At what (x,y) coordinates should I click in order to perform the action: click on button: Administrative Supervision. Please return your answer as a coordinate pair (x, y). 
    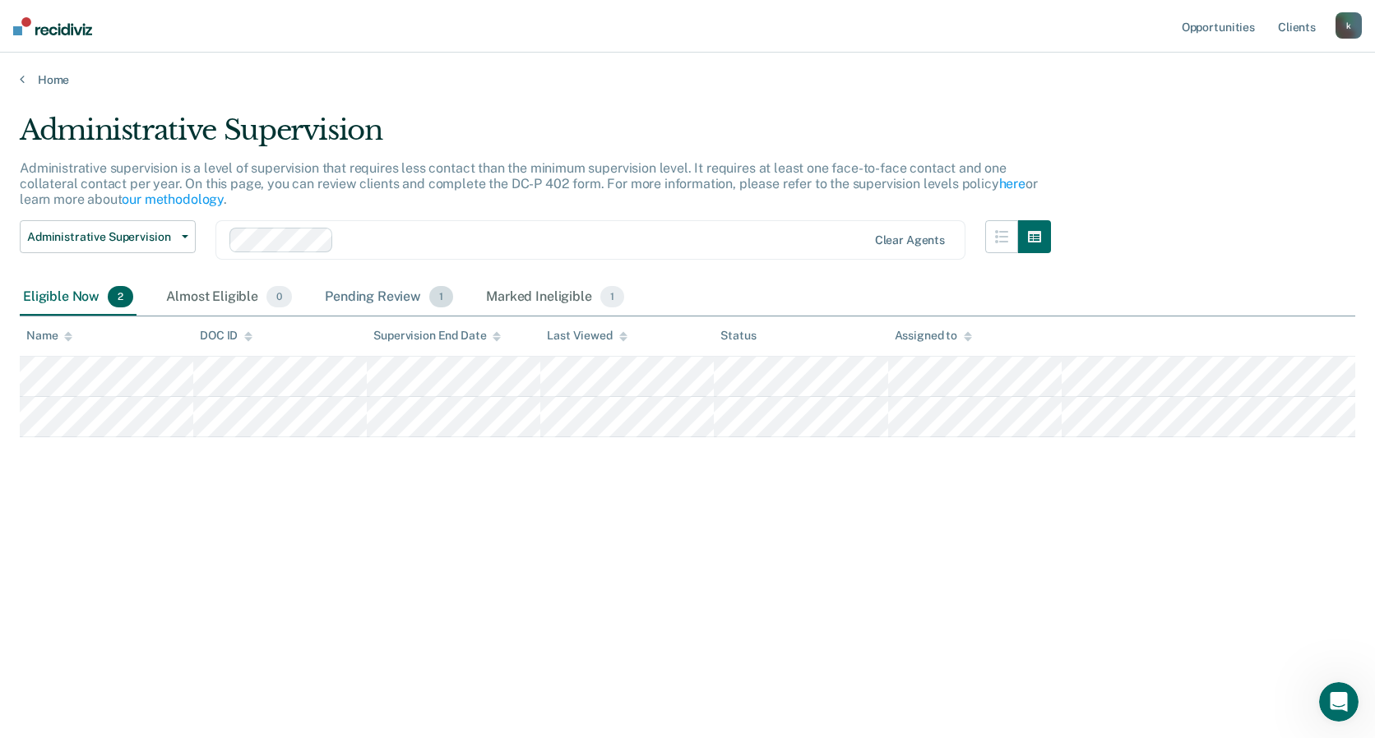
    Looking at the image, I should click on (108, 237).